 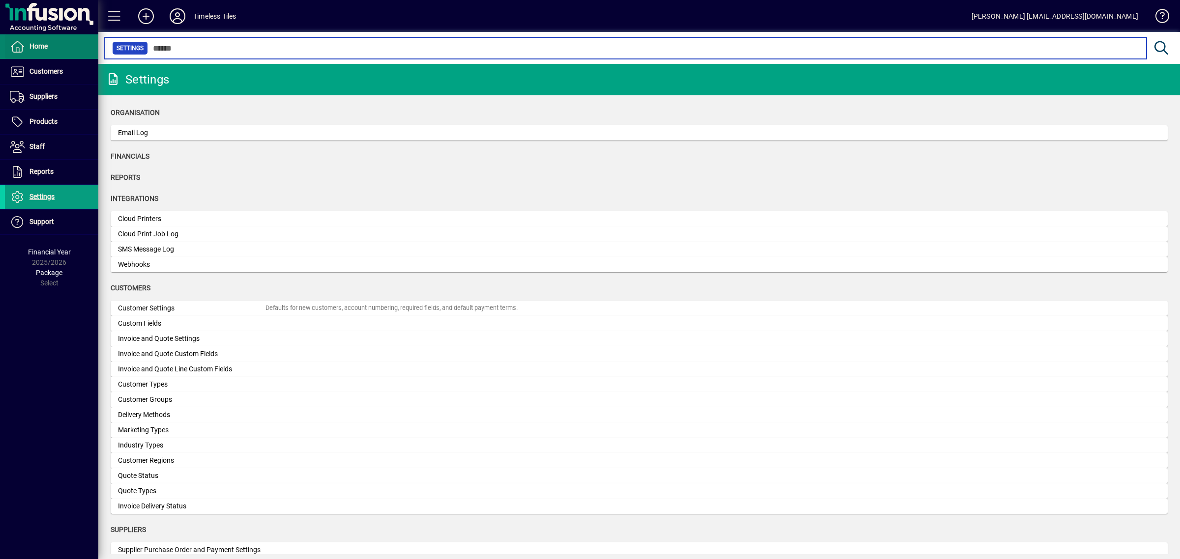 I want to click on div: Marketing Types, so click(x=192, y=430).